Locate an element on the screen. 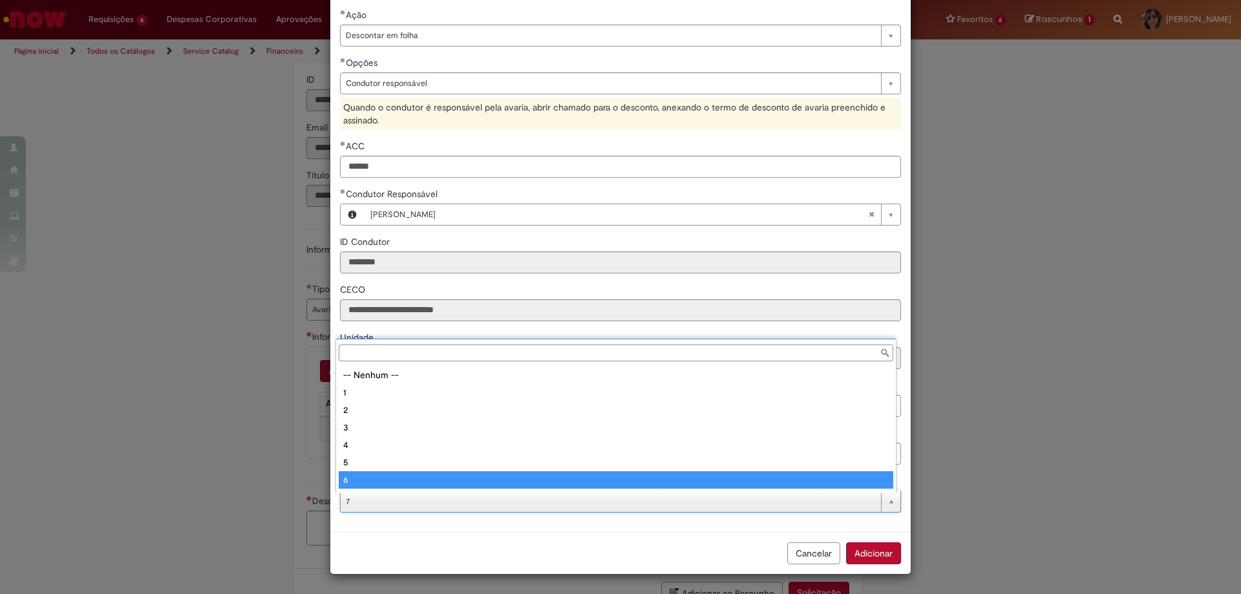 This screenshot has width=1241, height=594. ul: Número de parcelas is located at coordinates (616, 429).